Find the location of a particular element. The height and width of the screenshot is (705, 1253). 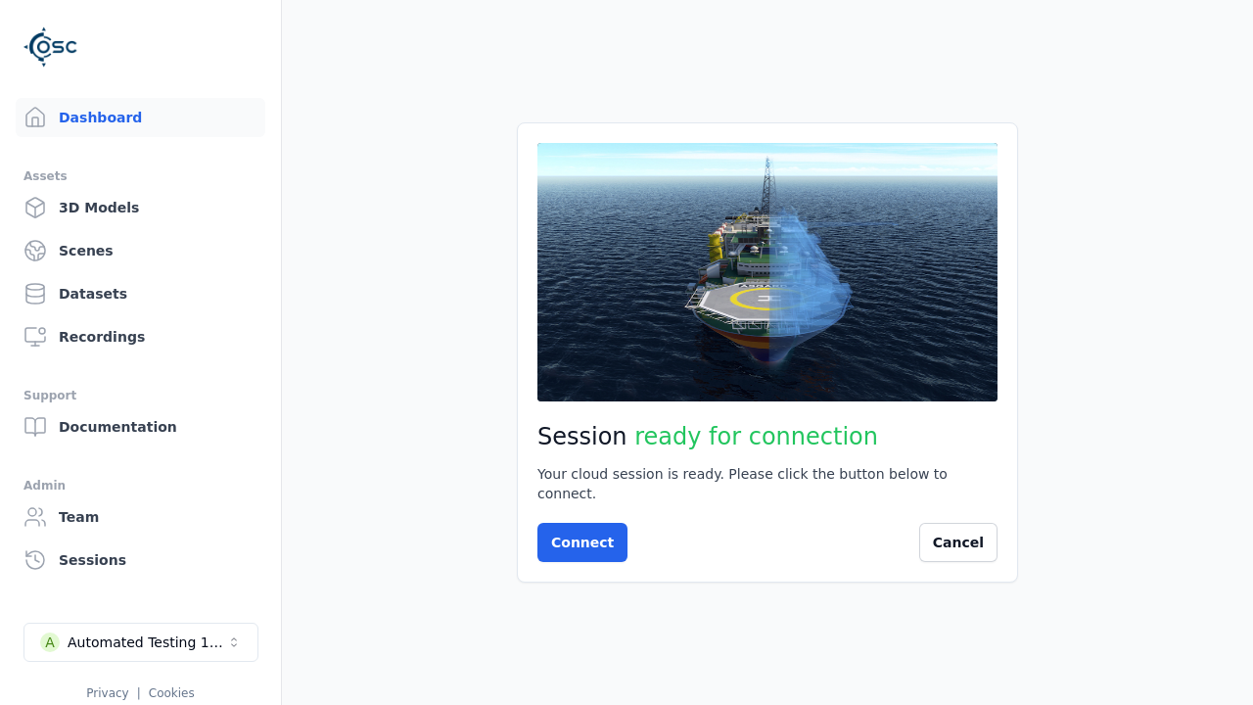

a: Dashboard is located at coordinates (140, 117).